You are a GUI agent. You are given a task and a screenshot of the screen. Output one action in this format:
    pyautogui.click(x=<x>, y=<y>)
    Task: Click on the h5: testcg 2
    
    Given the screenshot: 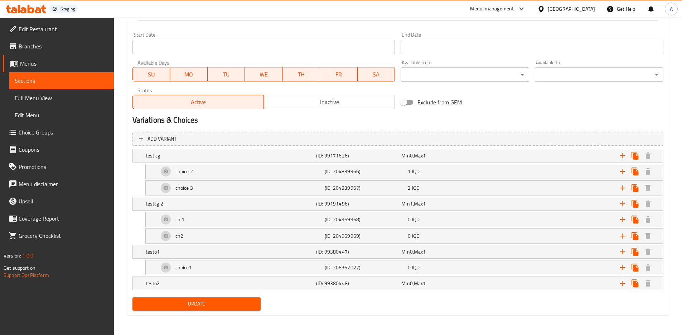 What is the action you would take?
    pyautogui.click(x=230, y=203)
    